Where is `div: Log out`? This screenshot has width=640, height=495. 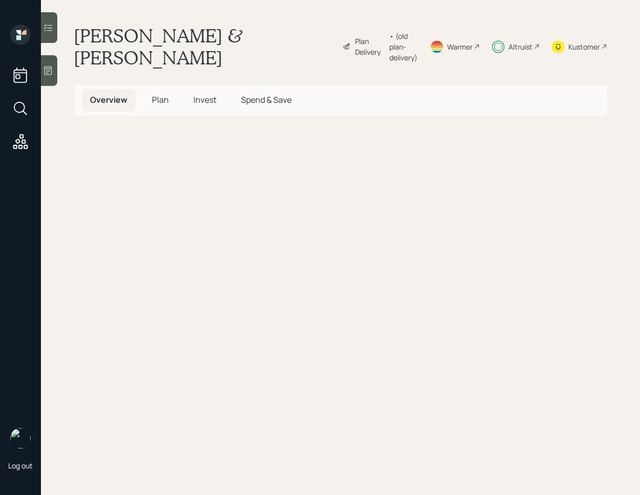
div: Log out is located at coordinates (20, 466).